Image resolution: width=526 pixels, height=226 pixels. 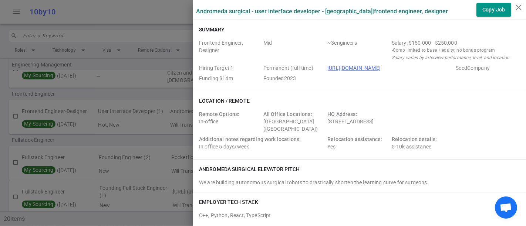 What do you see at coordinates (359, 183) in the screenshot?
I see `div: We are building autonomous surgical robots to drastically shorten the learning curve for surgeons.` at bounding box center [359, 183].